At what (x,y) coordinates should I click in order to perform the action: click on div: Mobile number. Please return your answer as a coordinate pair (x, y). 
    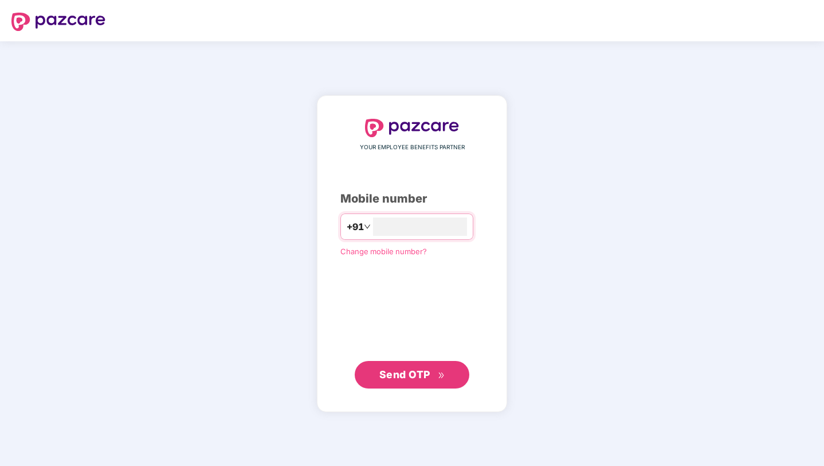
    Looking at the image, I should click on (412, 198).